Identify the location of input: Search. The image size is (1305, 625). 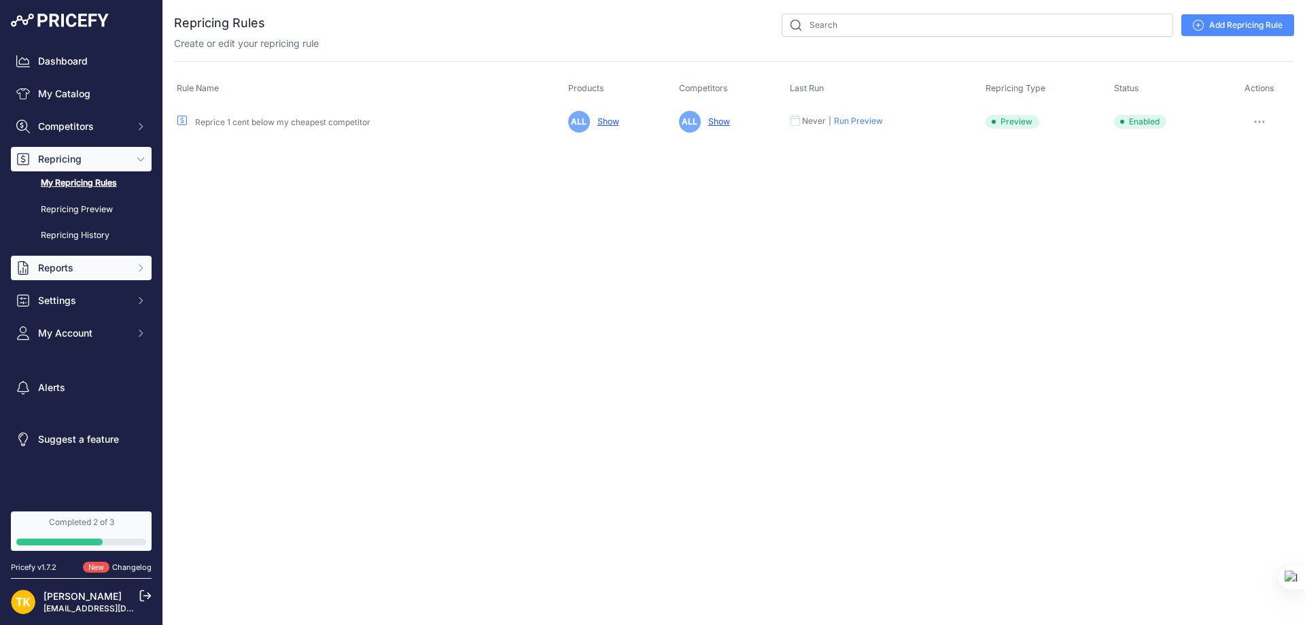
(978, 25).